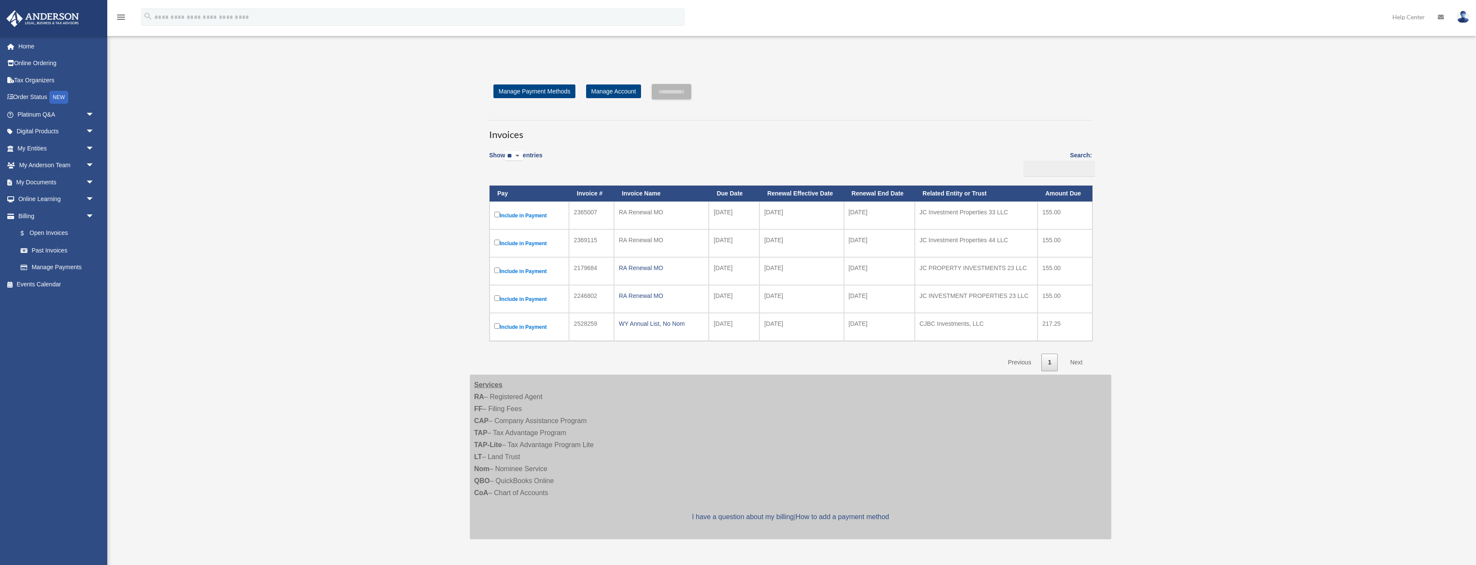 The width and height of the screenshot is (1476, 565). Describe the element at coordinates (1065, 193) in the screenshot. I see `th: Amount Due: activate to sort column ascending` at that location.